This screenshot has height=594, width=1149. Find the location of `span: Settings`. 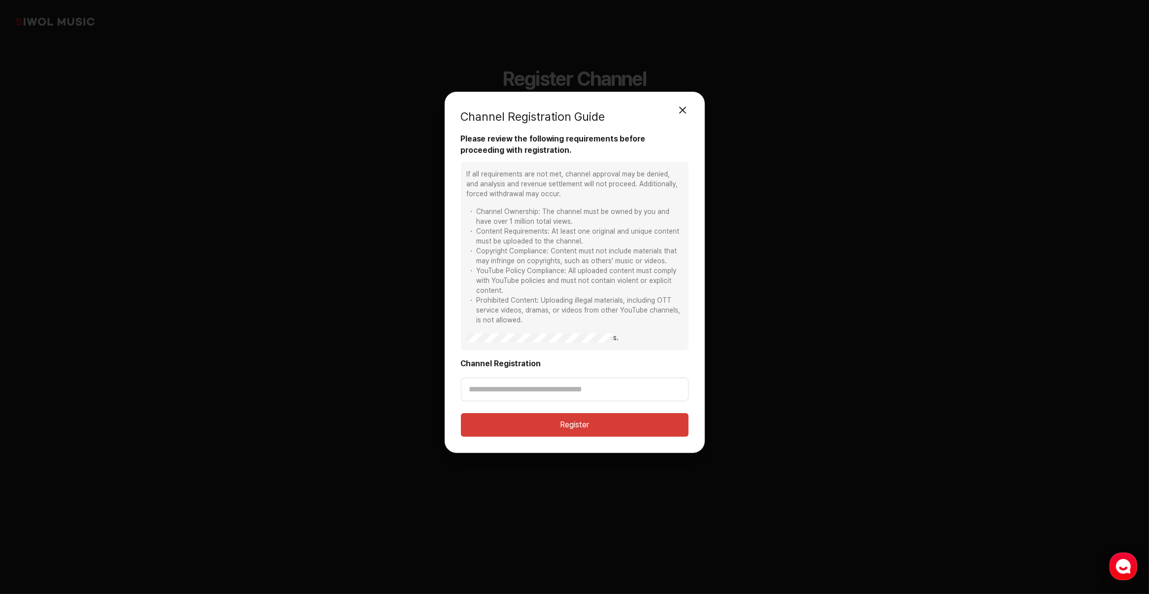

span: Settings is located at coordinates (158, 331).